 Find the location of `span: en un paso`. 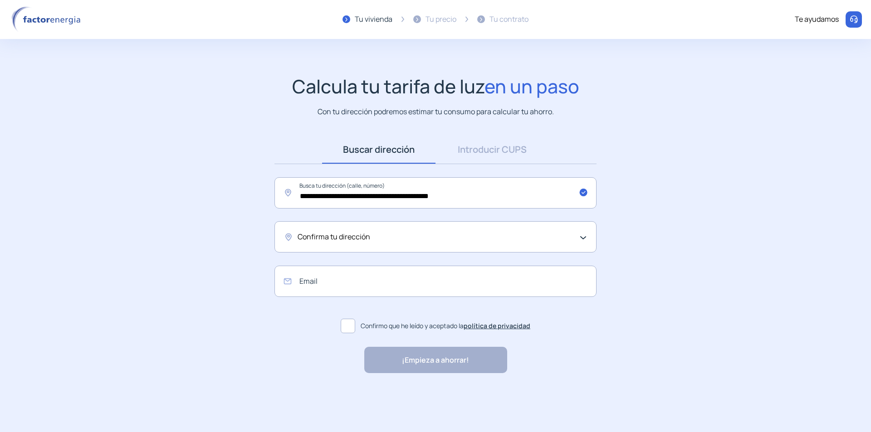

span: en un paso is located at coordinates (531, 86).